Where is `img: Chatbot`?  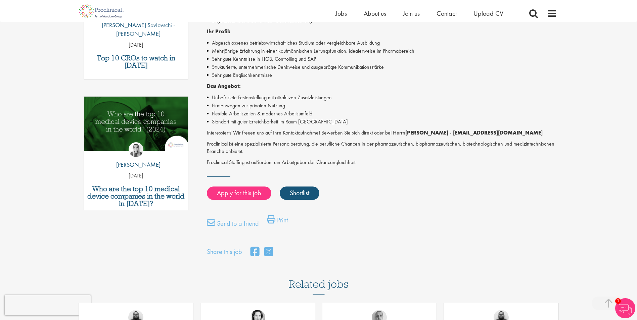 img: Chatbot is located at coordinates (625, 309).